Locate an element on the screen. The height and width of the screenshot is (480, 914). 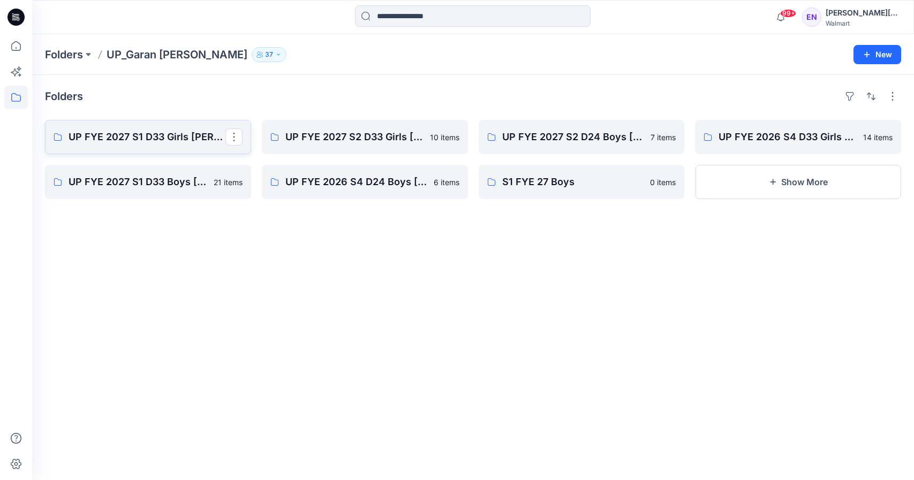
p: 7 items is located at coordinates (663, 137).